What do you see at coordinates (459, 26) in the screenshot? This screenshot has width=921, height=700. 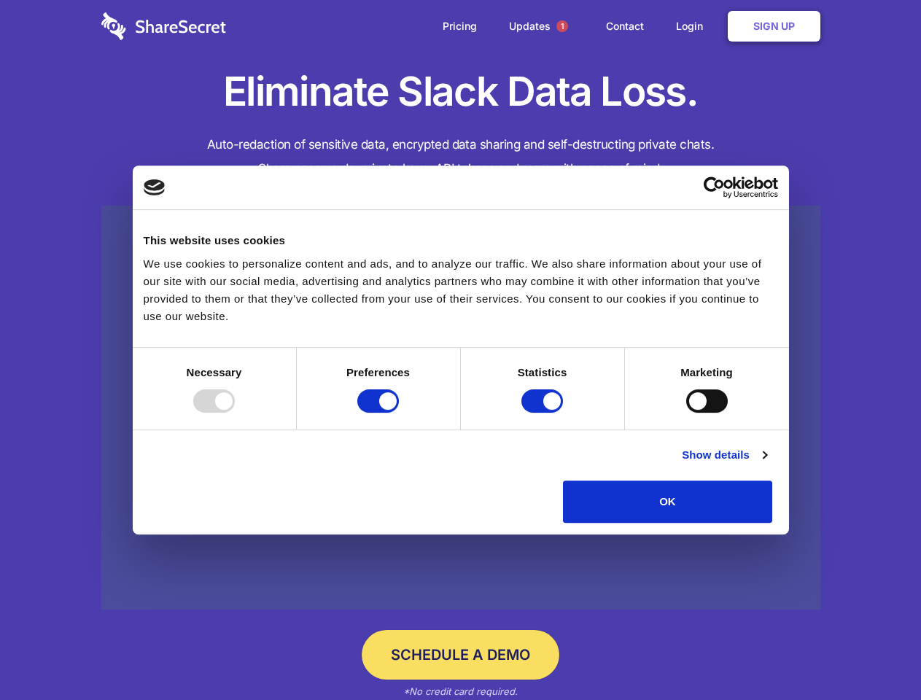 I see `a: Pricing` at bounding box center [459, 26].